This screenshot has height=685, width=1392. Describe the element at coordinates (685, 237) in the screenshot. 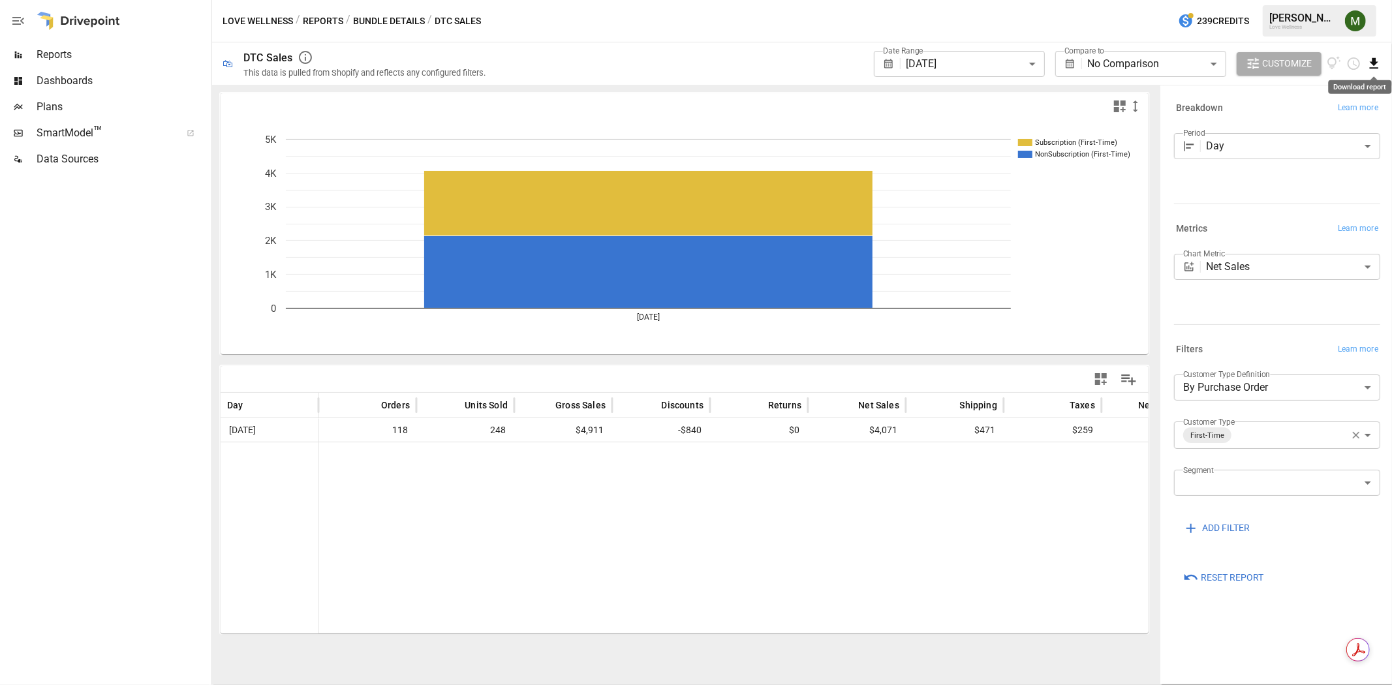

I see `div: A chart.` at that location.